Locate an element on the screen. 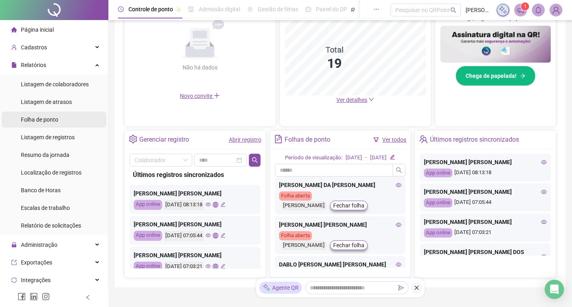  span: Listagem de colaboradores is located at coordinates (55, 84).